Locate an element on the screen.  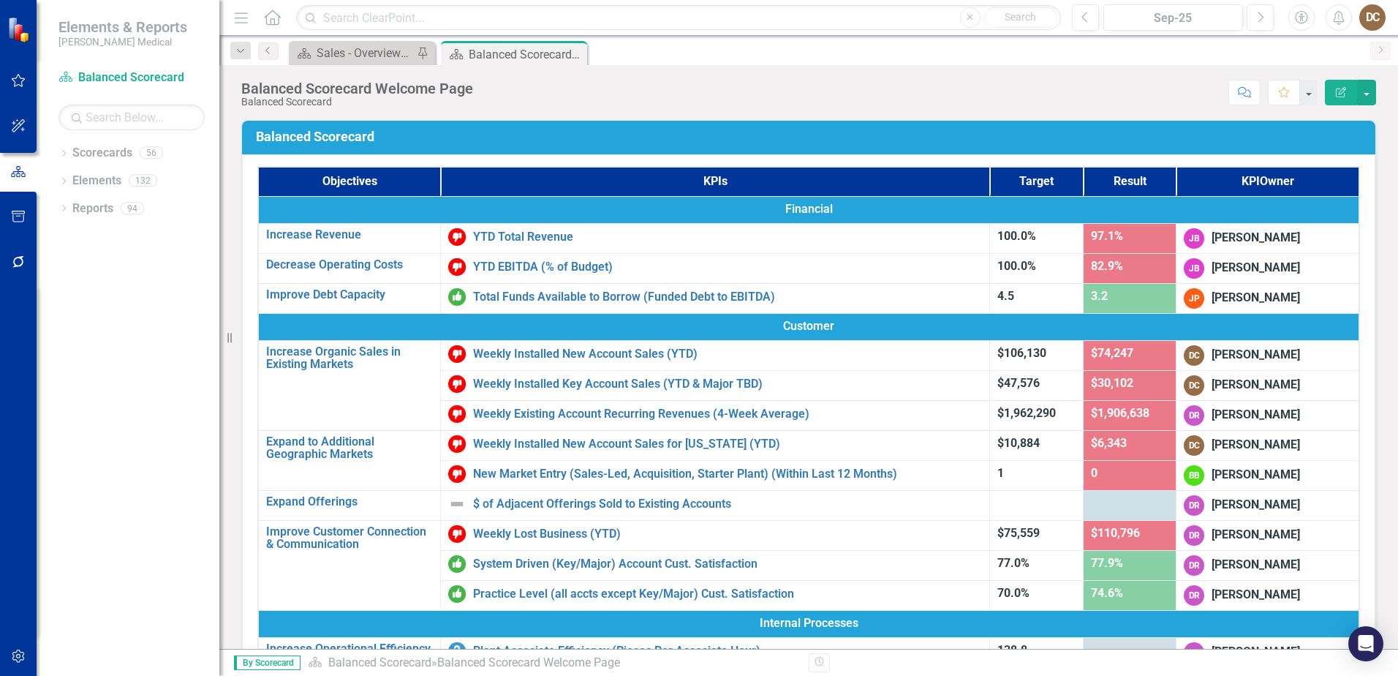
a: Elements is located at coordinates (97, 181).